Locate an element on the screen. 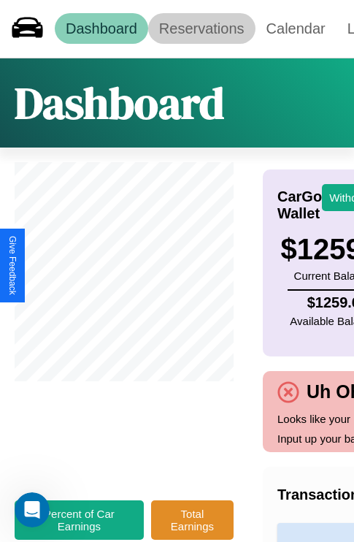 The height and width of the screenshot is (542, 354). h4: CarGo Wallet is located at coordinates (300, 205).